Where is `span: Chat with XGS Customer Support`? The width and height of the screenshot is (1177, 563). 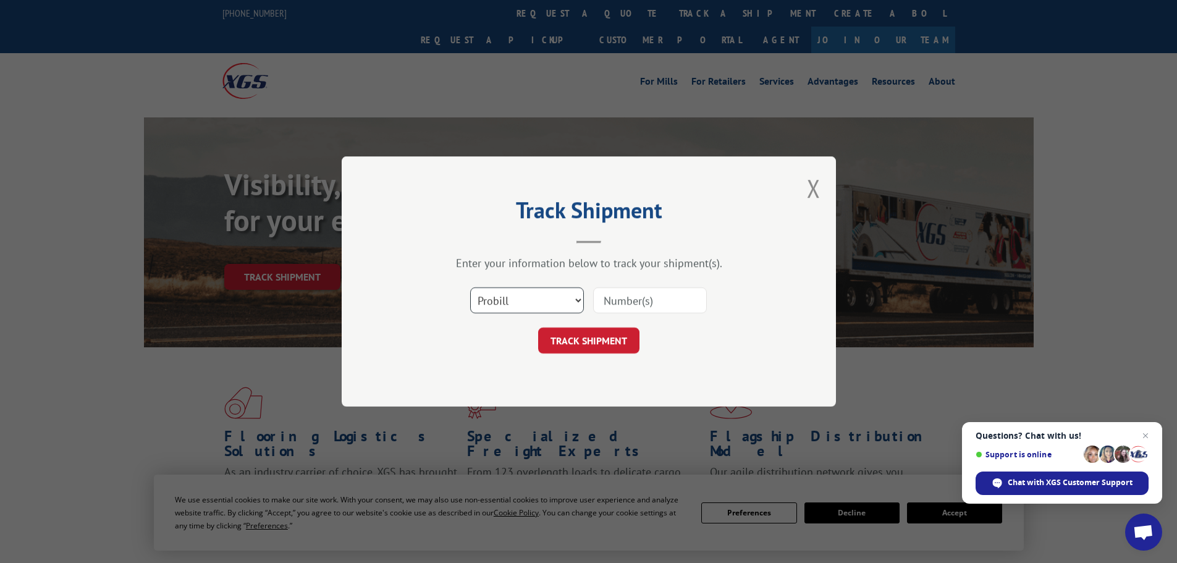 span: Chat with XGS Customer Support is located at coordinates (1070, 482).